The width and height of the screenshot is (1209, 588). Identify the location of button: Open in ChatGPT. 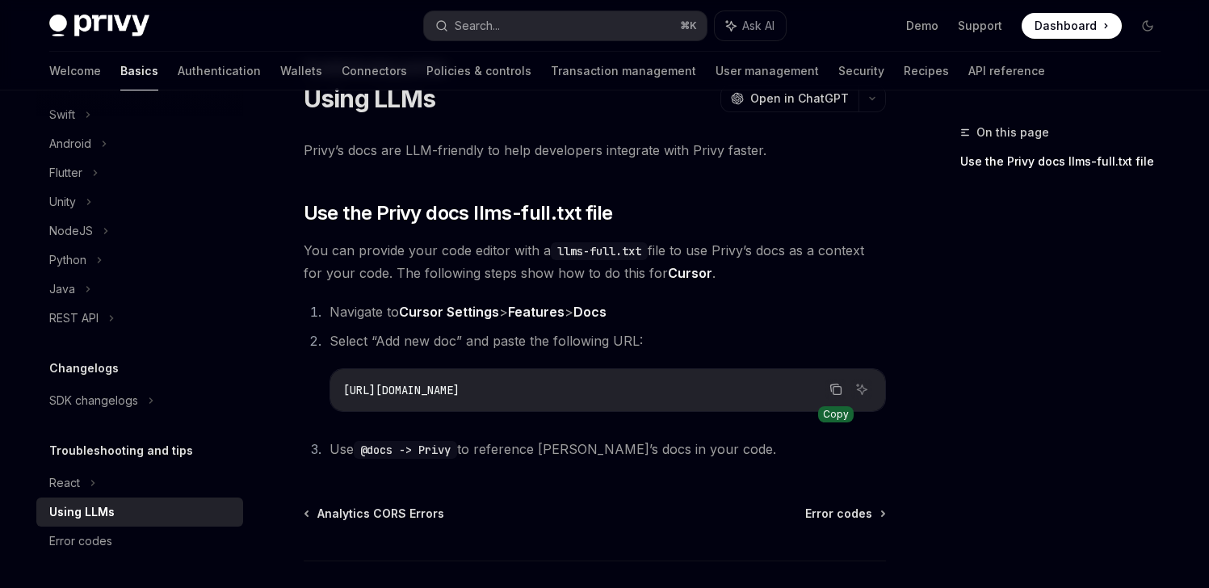
(789, 99).